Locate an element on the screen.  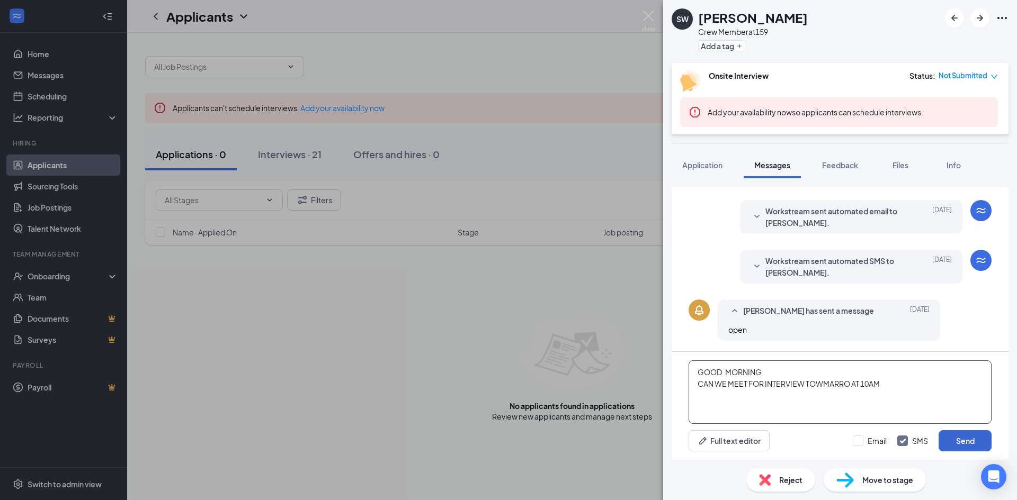
span: Info is located at coordinates (953, 165).